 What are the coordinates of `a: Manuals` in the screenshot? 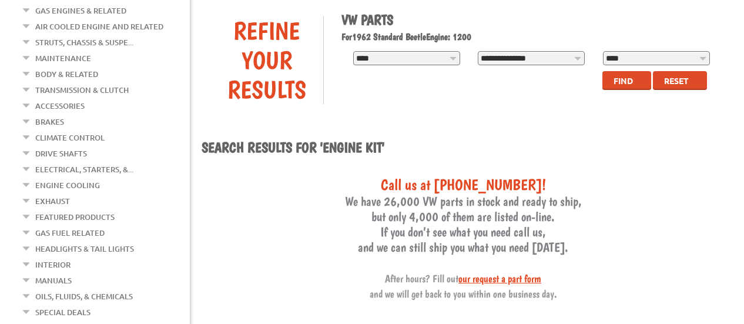 It's located at (53, 280).